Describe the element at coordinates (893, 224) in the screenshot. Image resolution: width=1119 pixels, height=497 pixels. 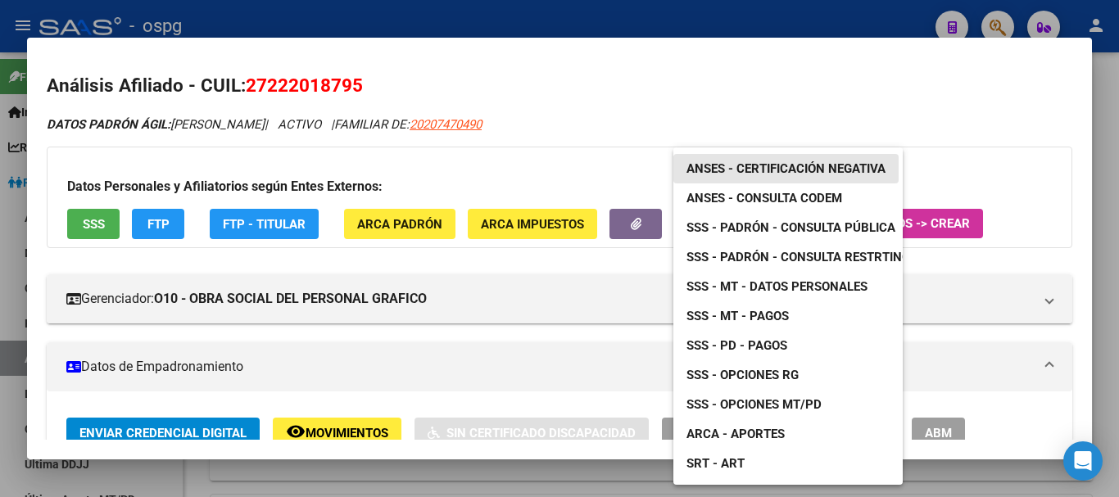
I see `span: No hay casos -> Crear` at that location.